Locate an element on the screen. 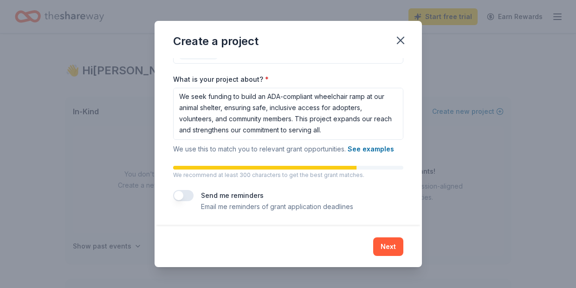 The image size is (576, 288). p: Email me reminders of grant application deadlines is located at coordinates (277, 206).